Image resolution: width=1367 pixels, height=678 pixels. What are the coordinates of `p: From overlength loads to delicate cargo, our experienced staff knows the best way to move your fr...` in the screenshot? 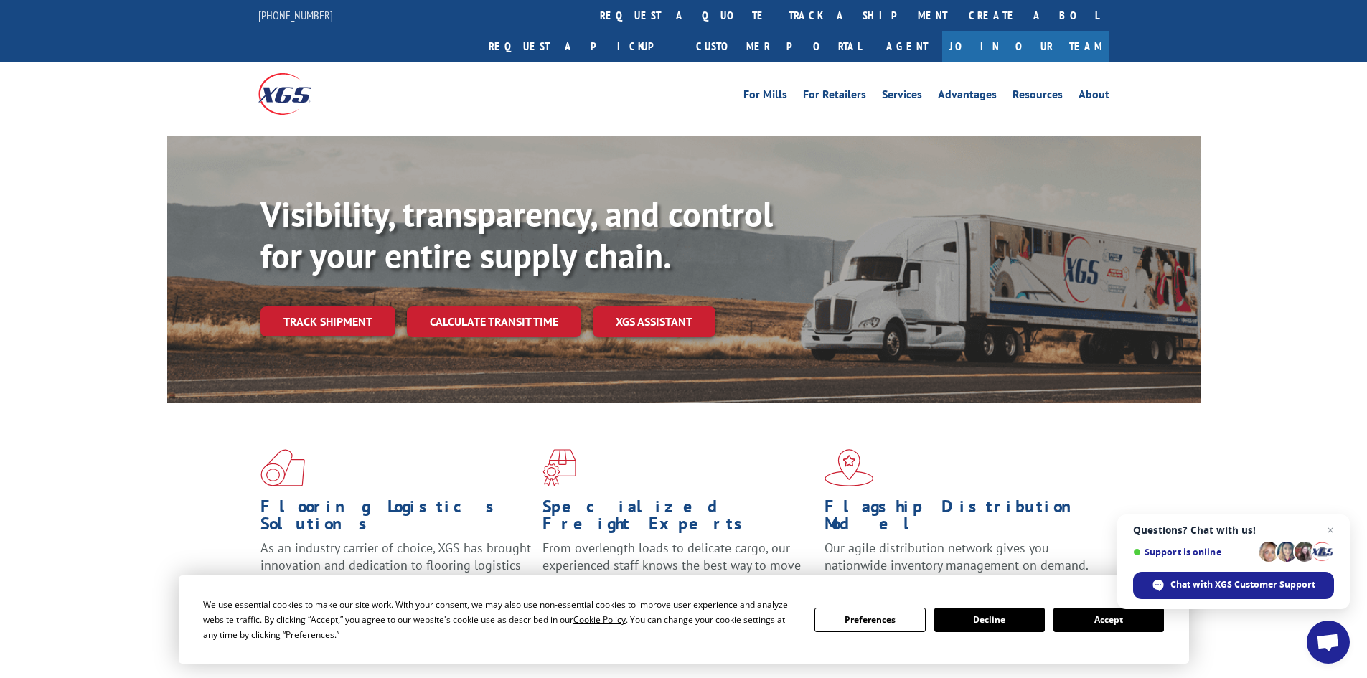 It's located at (678, 571).